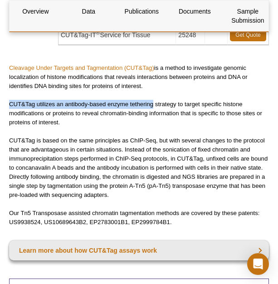 The height and width of the screenshot is (284, 278). Describe the element at coordinates (117, 35) in the screenshot. I see `td: CUT&Tag-IT Service for Tissue` at that location.